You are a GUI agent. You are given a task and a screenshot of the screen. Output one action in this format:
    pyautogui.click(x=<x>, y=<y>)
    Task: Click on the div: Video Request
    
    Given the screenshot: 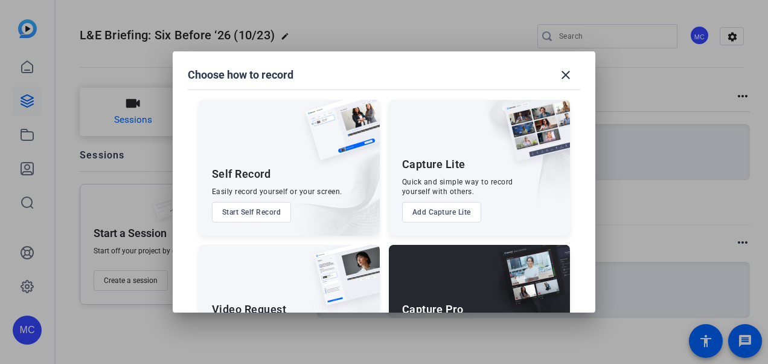 What is the action you would take?
    pyautogui.click(x=249, y=309)
    